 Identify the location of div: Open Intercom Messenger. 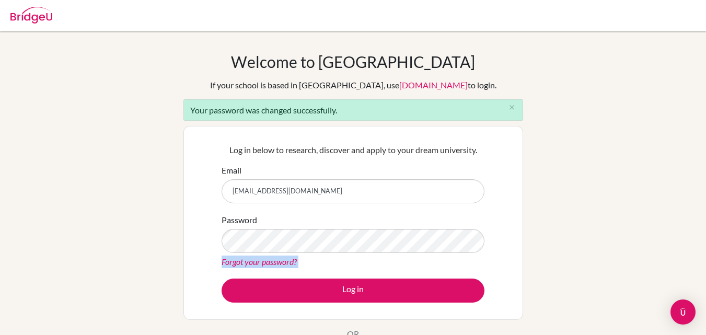
(683, 312).